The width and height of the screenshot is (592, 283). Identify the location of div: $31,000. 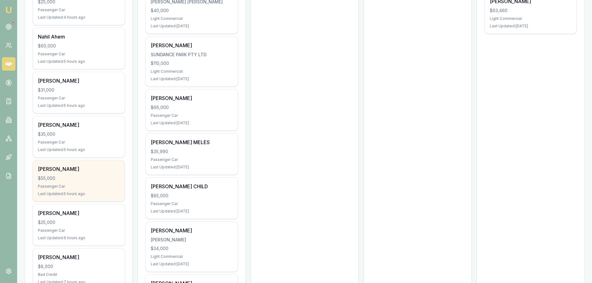
(79, 90).